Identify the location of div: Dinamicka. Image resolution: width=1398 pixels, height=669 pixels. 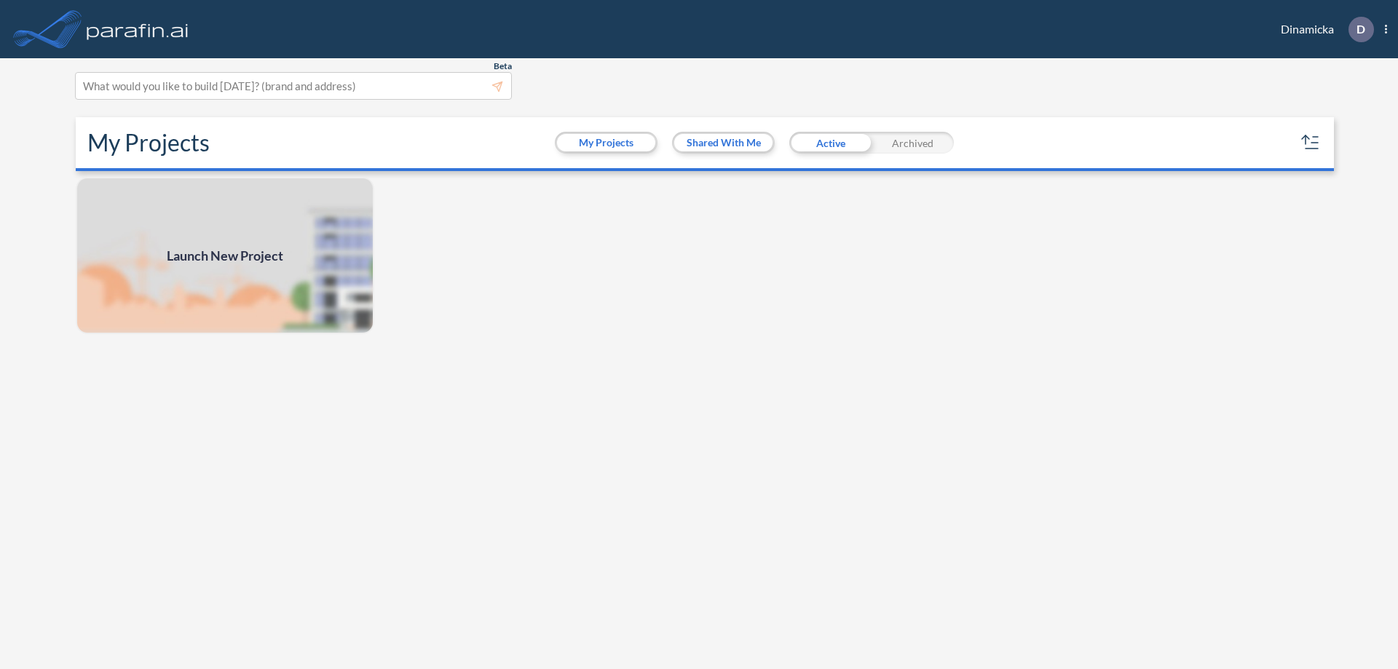
(1323, 29).